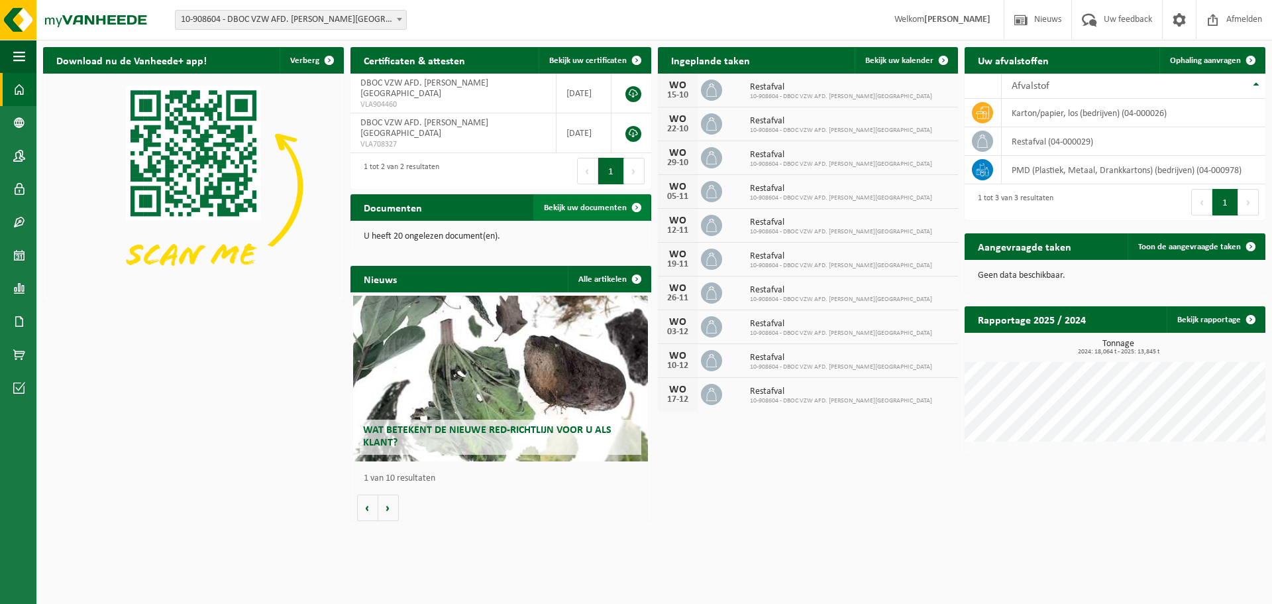 This screenshot has width=1272, height=604. What do you see at coordinates (1212, 60) in the screenshot?
I see `a: Ophaling aanvragen` at bounding box center [1212, 60].